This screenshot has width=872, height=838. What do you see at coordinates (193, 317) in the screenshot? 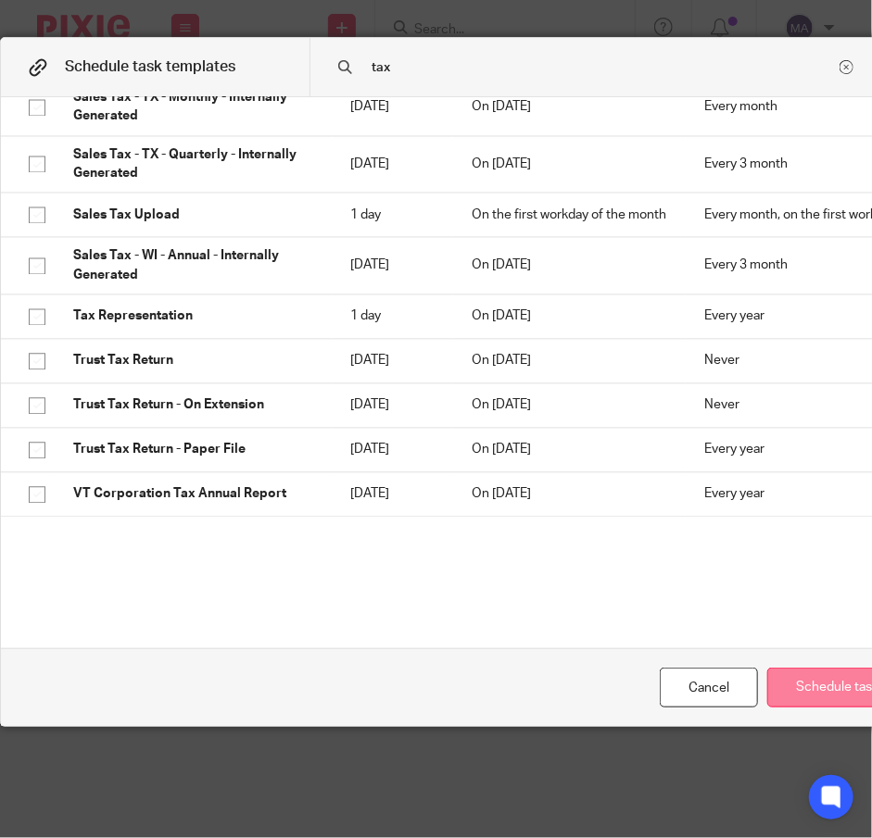
I see `p: Tax Representation` at bounding box center [193, 317].